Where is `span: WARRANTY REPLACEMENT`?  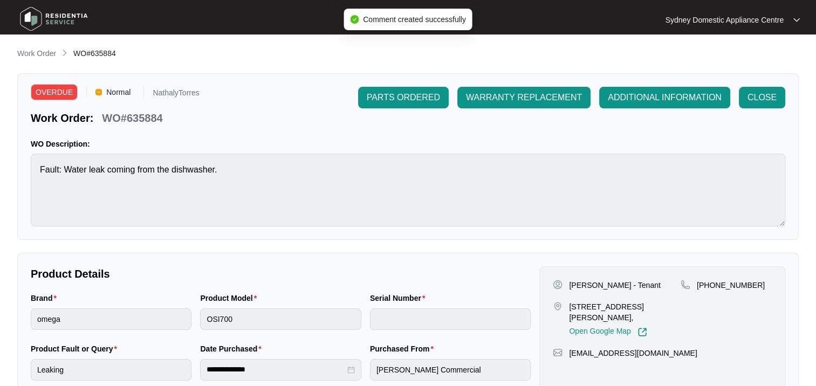 span: WARRANTY REPLACEMENT is located at coordinates (524, 98).